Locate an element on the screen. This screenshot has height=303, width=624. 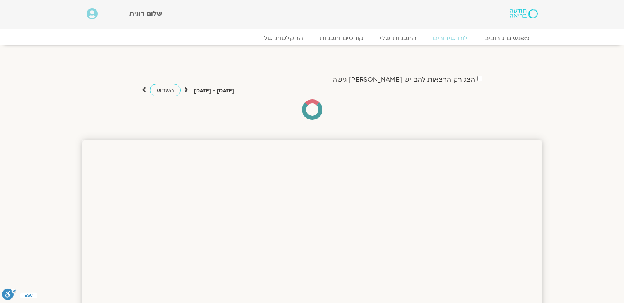
a: מפגשים קרובים is located at coordinates (506, 38).